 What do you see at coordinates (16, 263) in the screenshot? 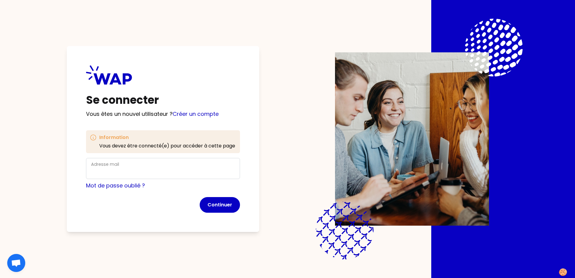
I see `div: Ouvrir le chat` at bounding box center [16, 263].